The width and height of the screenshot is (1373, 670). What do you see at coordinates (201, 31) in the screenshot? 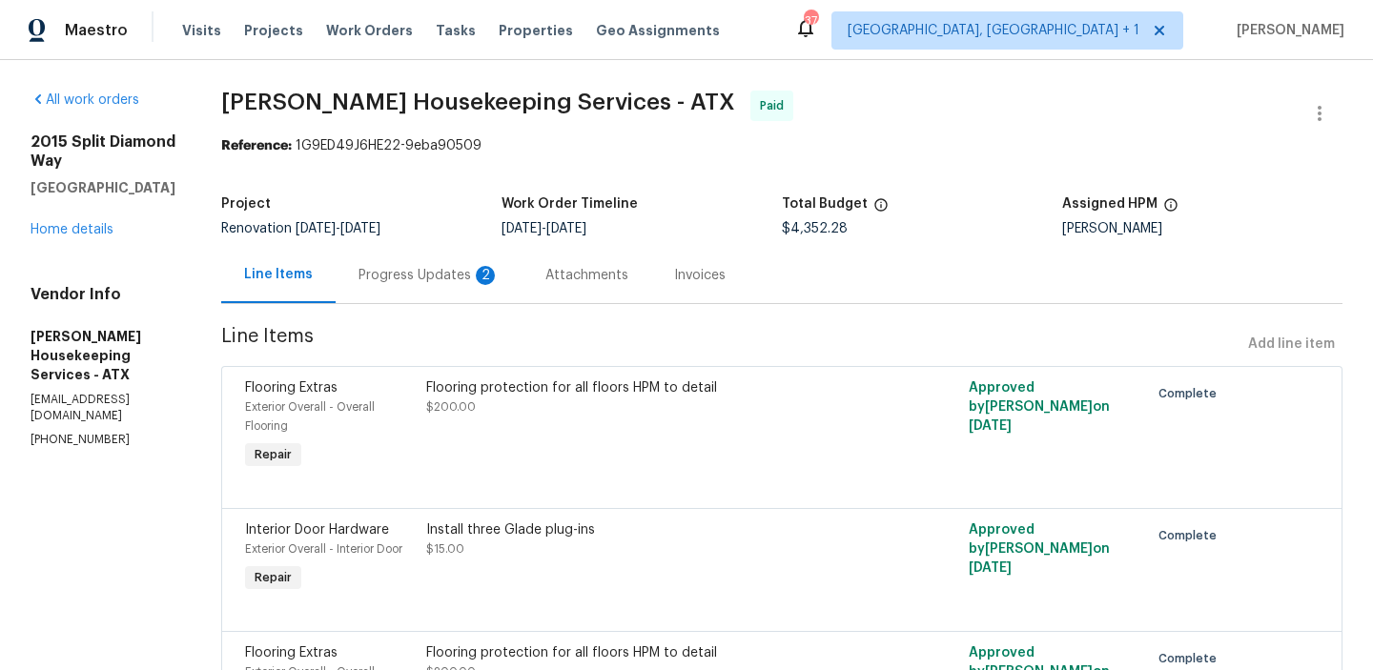
I see `span: Visits` at bounding box center [201, 31].